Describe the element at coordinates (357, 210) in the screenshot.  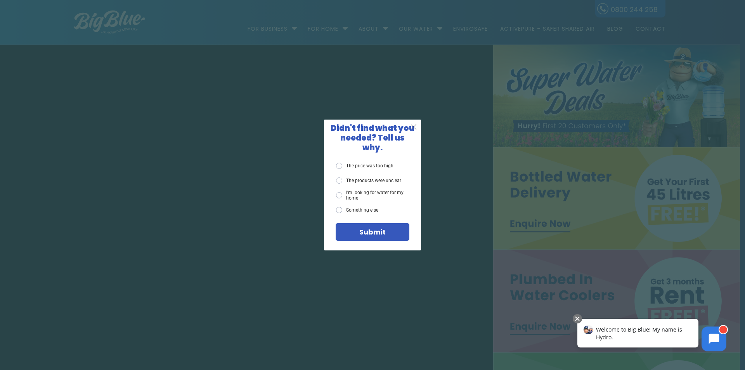
I see `label: Something else` at that location.